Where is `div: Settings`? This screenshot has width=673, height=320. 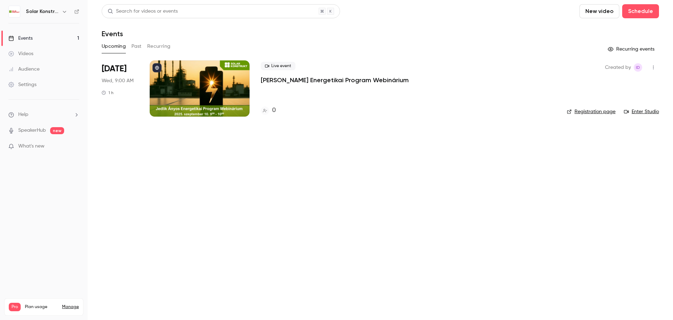
div: Settings is located at coordinates (22, 85).